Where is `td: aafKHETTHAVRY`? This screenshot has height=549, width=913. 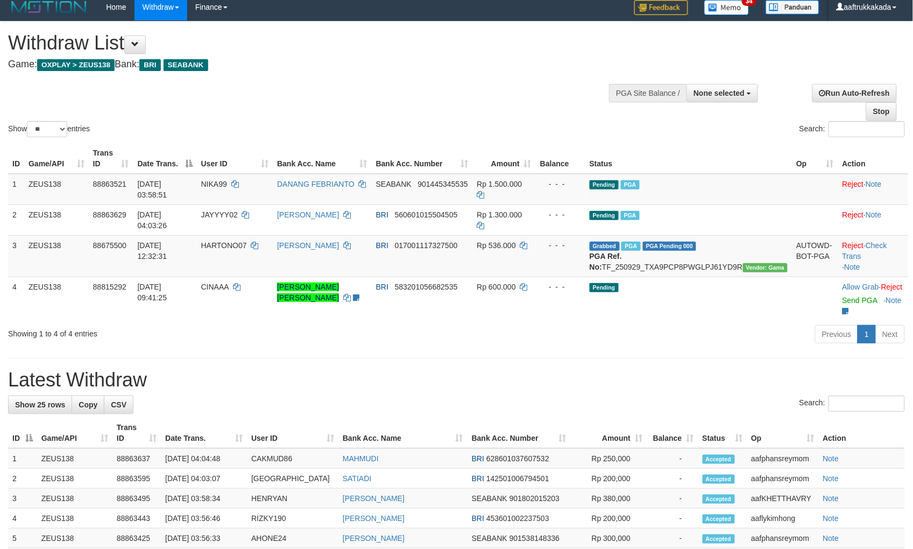
td: aafKHETTHAVRY is located at coordinates (782, 498).